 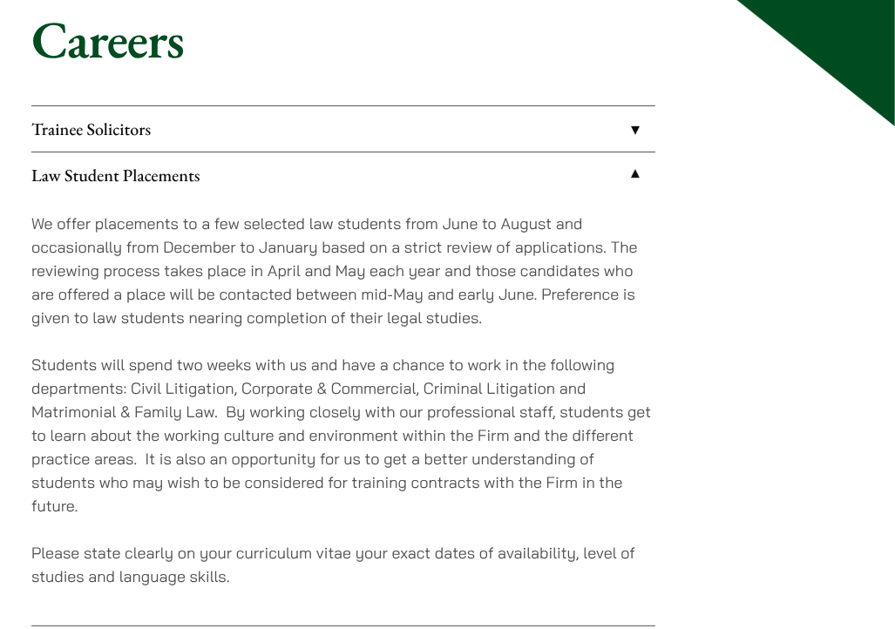 What do you see at coordinates (343, 270) in the screenshot?
I see `p: We offer placements to a few selected law students from June to August and occasionally from Dece...` at bounding box center [343, 270].